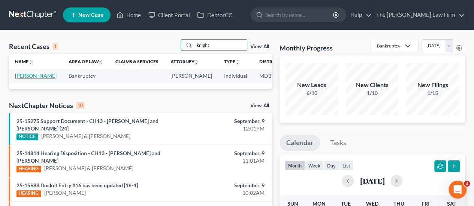  What do you see at coordinates (214, 15) in the screenshot?
I see `a: DebtorCC` at bounding box center [214, 15].